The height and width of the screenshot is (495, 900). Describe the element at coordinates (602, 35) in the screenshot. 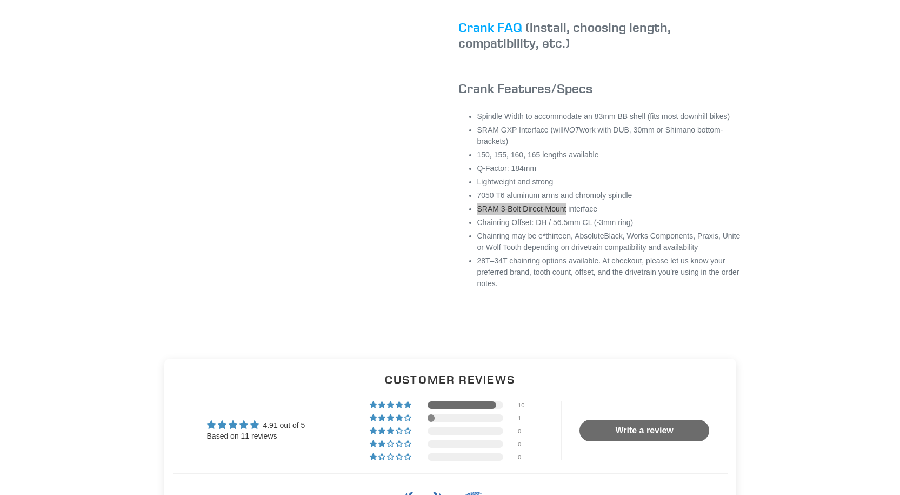

I see `h3: (install, choosing length, compatibility, etc.)` at that location.